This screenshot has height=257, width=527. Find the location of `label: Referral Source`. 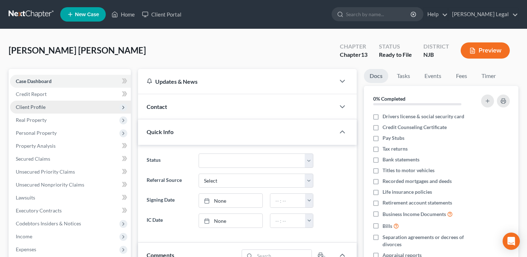

label: Referral Source is located at coordinates (169, 180).